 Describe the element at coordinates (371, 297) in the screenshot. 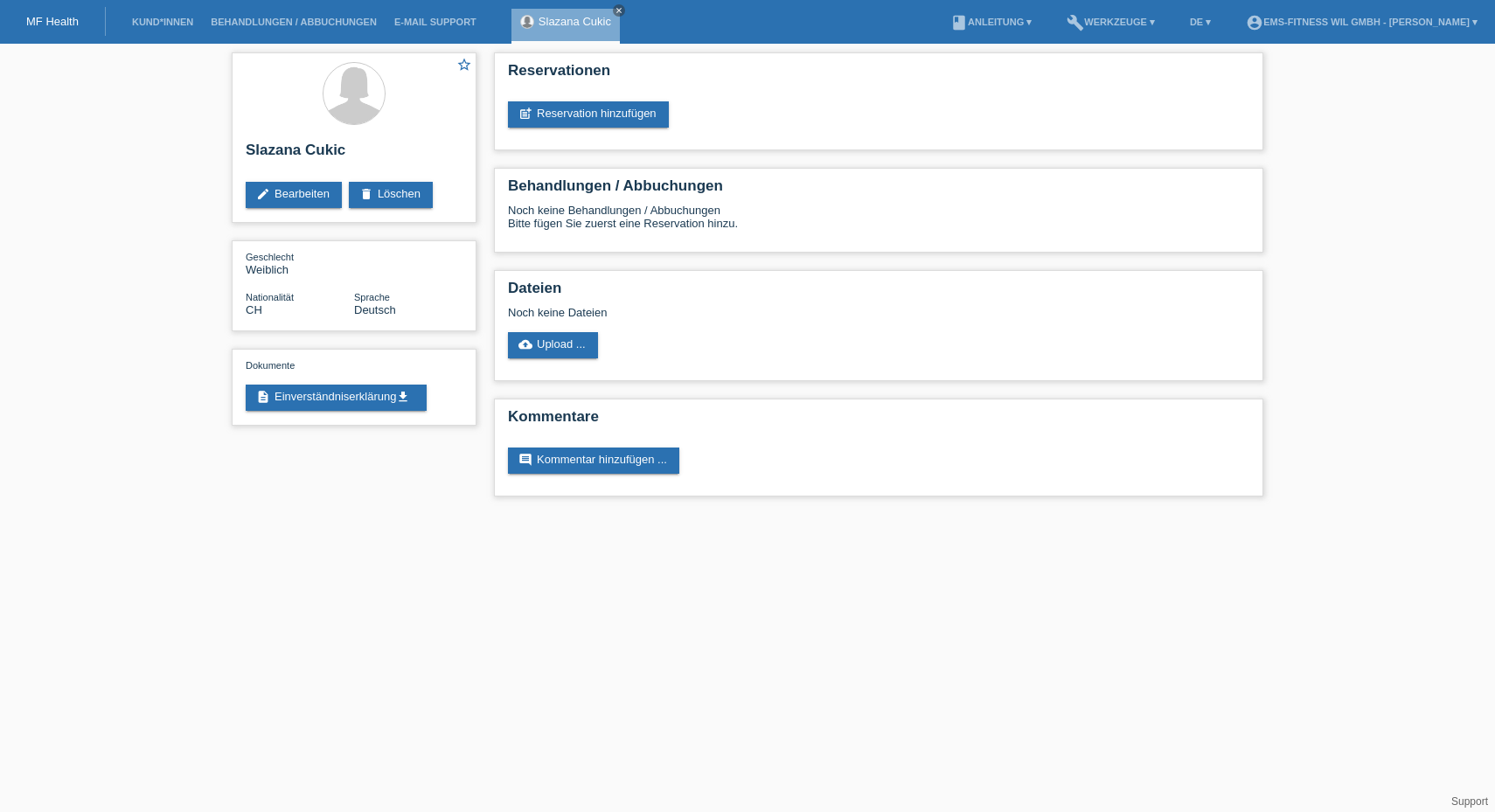

I see `span: Sprache` at that location.